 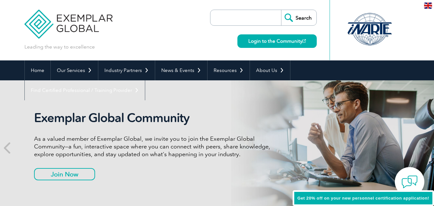 What do you see at coordinates (304, 41) in the screenshot?
I see `img: open_square.png` at bounding box center [304, 41].